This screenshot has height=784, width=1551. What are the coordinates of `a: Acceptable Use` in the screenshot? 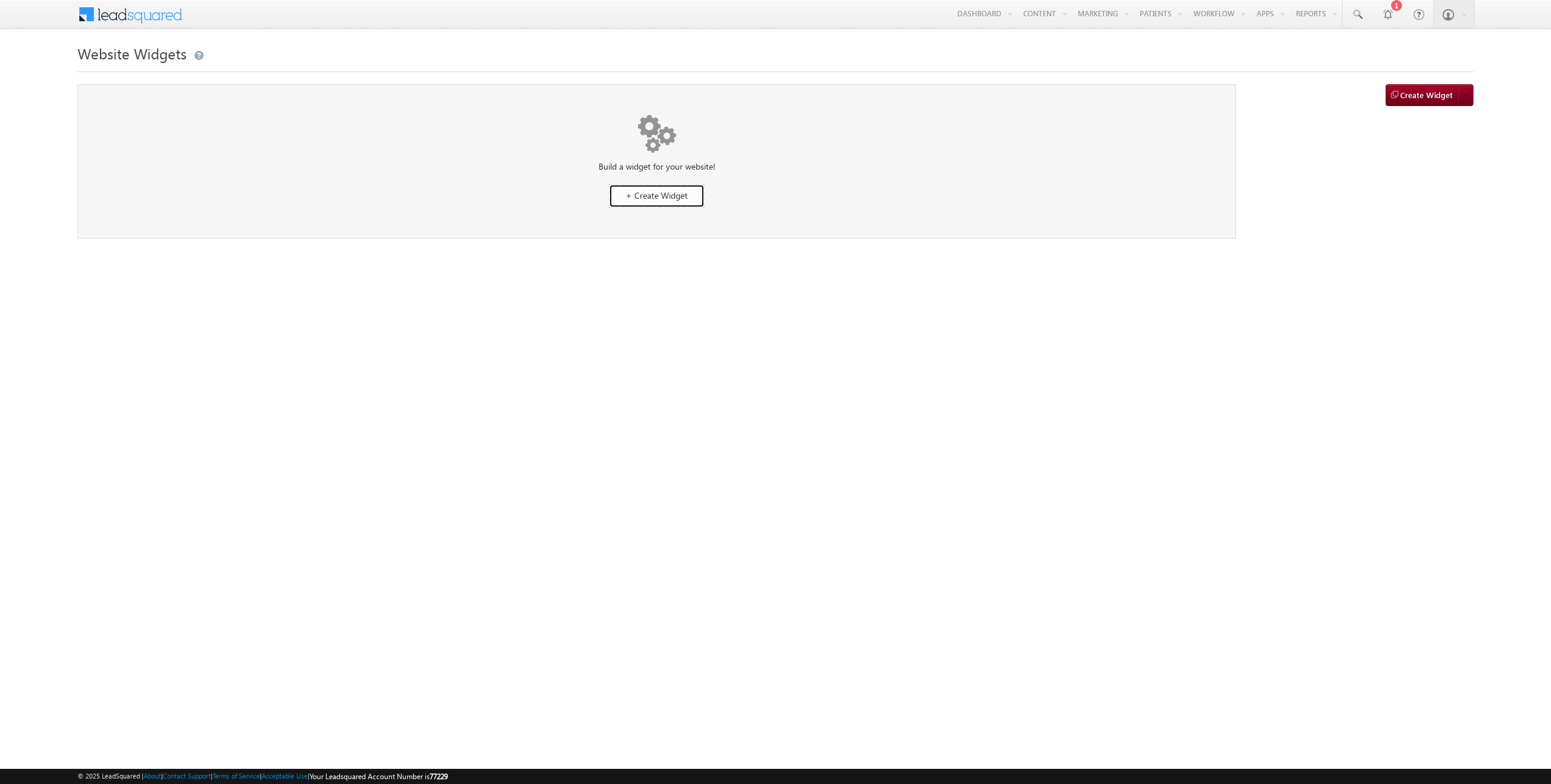 It's located at (285, 775).